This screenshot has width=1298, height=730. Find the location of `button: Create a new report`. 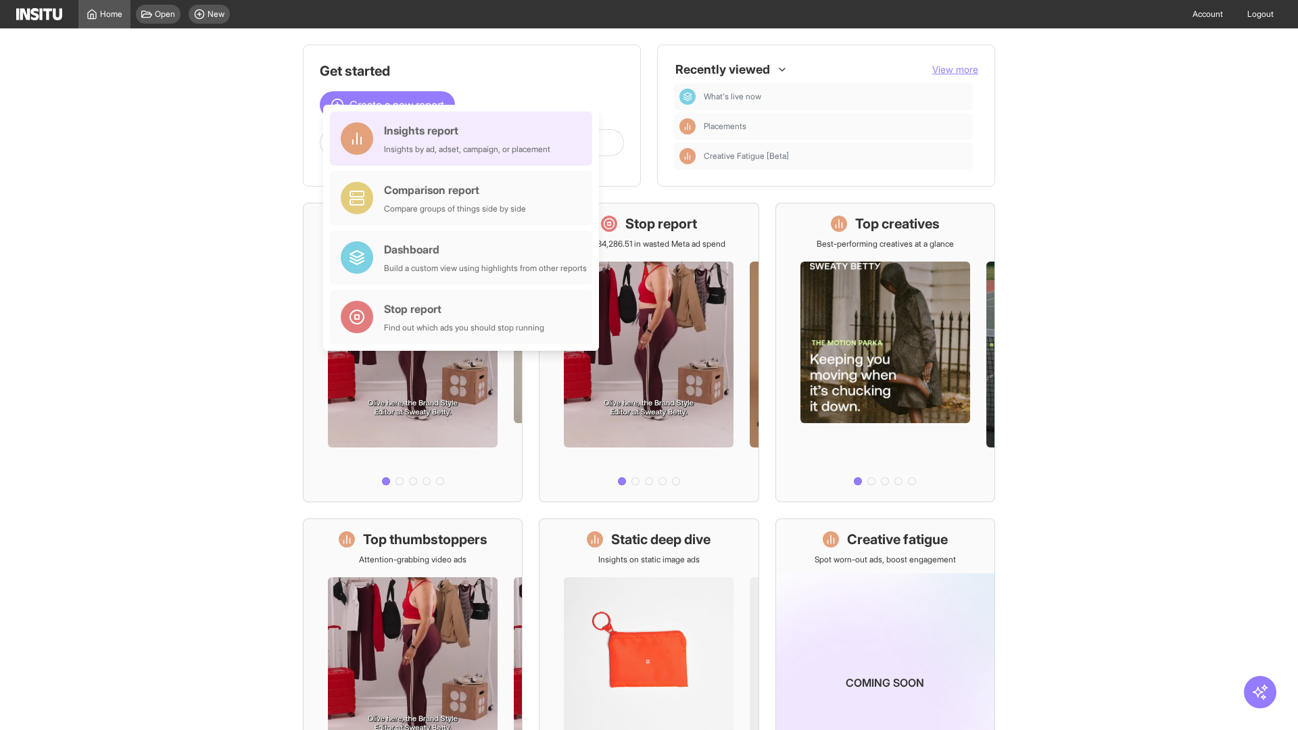

button: Create a new report is located at coordinates (387, 105).